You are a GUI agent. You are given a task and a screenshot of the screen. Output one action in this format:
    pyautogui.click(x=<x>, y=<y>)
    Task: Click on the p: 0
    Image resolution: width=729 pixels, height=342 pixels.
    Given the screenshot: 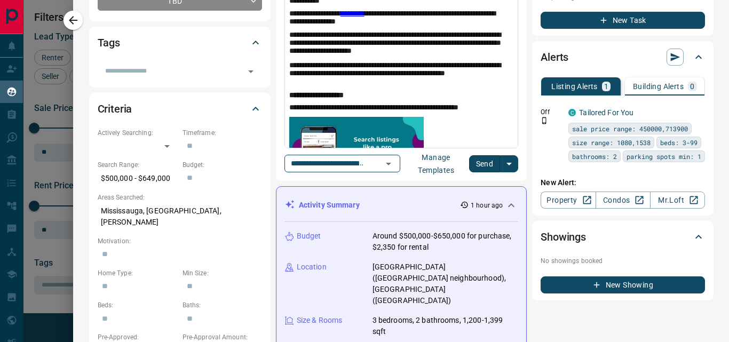 What is the action you would take?
    pyautogui.click(x=692, y=86)
    